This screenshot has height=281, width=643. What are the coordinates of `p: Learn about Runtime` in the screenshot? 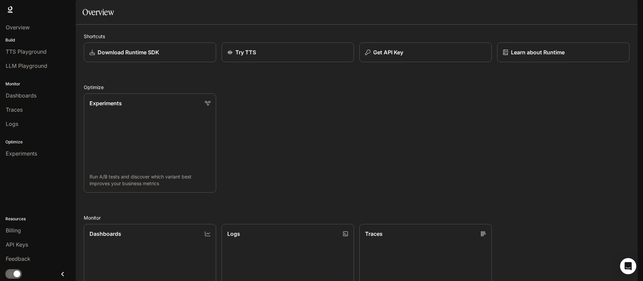 It's located at (538, 52).